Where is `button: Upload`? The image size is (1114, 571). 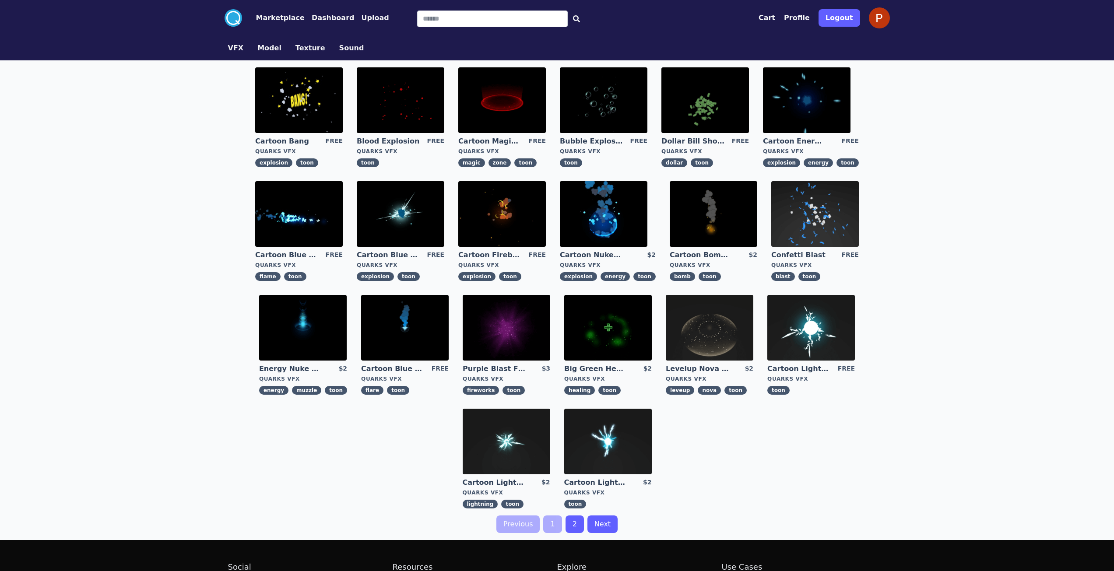
button: Upload is located at coordinates (375, 18).